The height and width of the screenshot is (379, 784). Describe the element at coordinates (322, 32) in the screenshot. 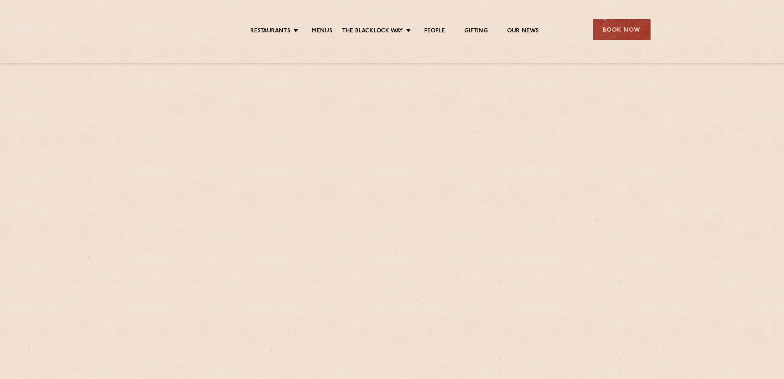

I see `a: Menus` at that location.